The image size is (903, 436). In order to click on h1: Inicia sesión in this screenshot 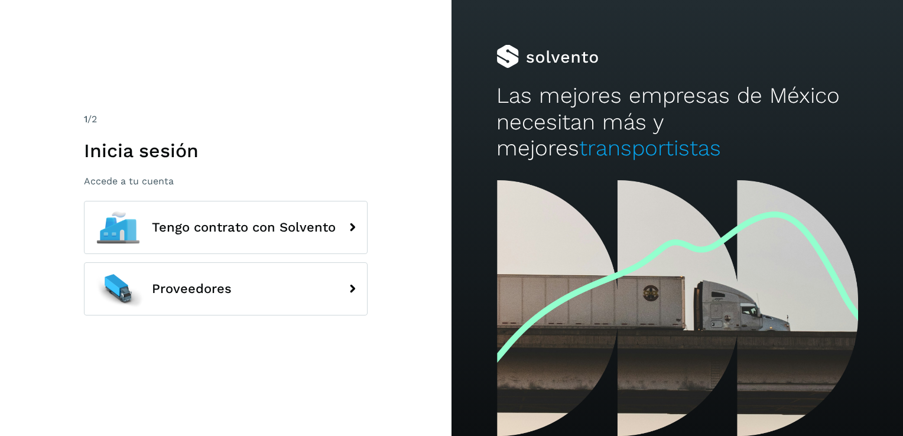, I will do `click(226, 151)`.